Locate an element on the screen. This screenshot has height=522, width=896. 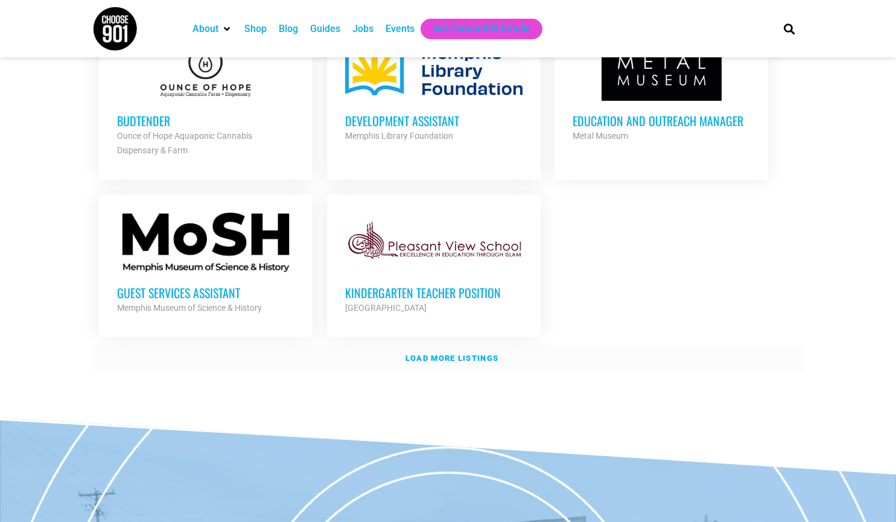
strong: Memphis Museum of Science & History is located at coordinates (189, 308).